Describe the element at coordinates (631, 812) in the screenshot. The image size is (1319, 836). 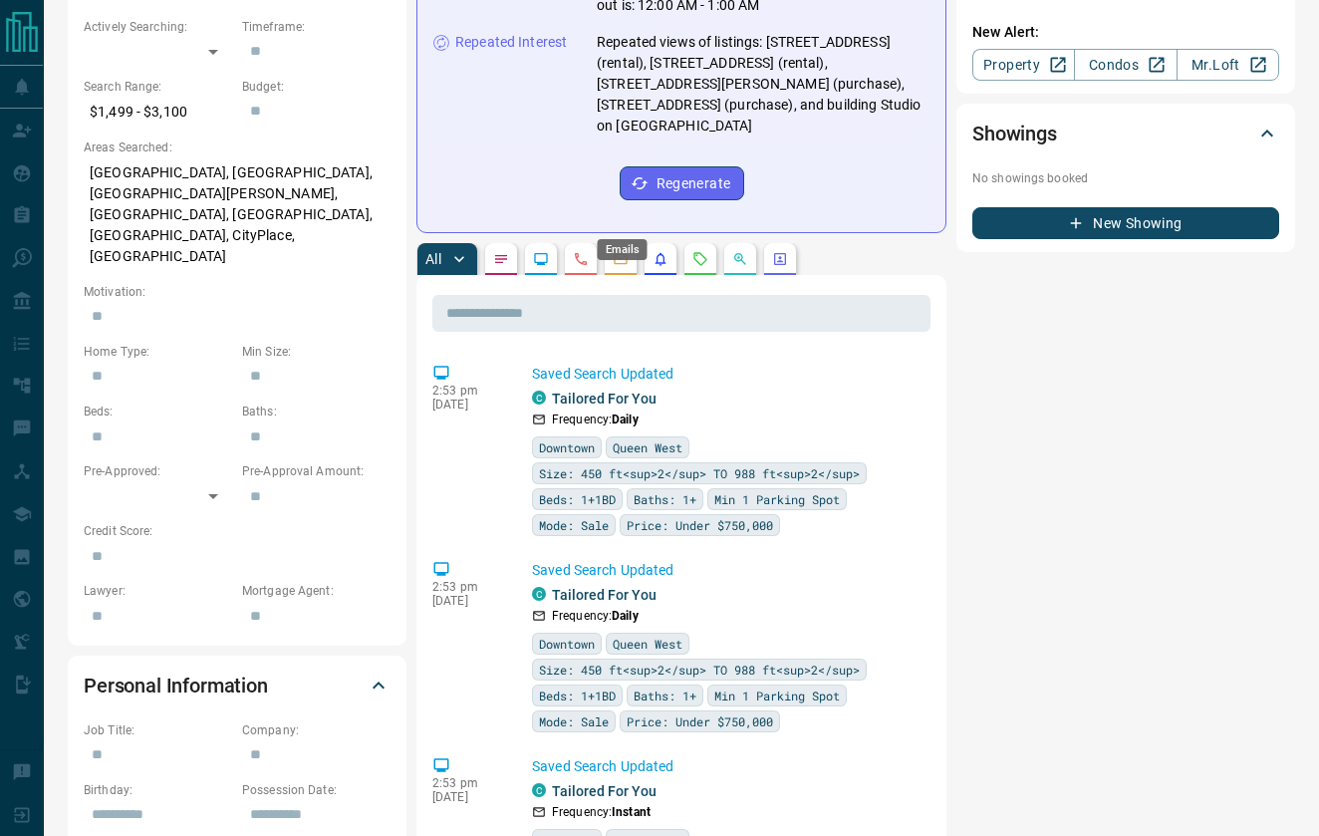
I see `strong: Instant` at that location.